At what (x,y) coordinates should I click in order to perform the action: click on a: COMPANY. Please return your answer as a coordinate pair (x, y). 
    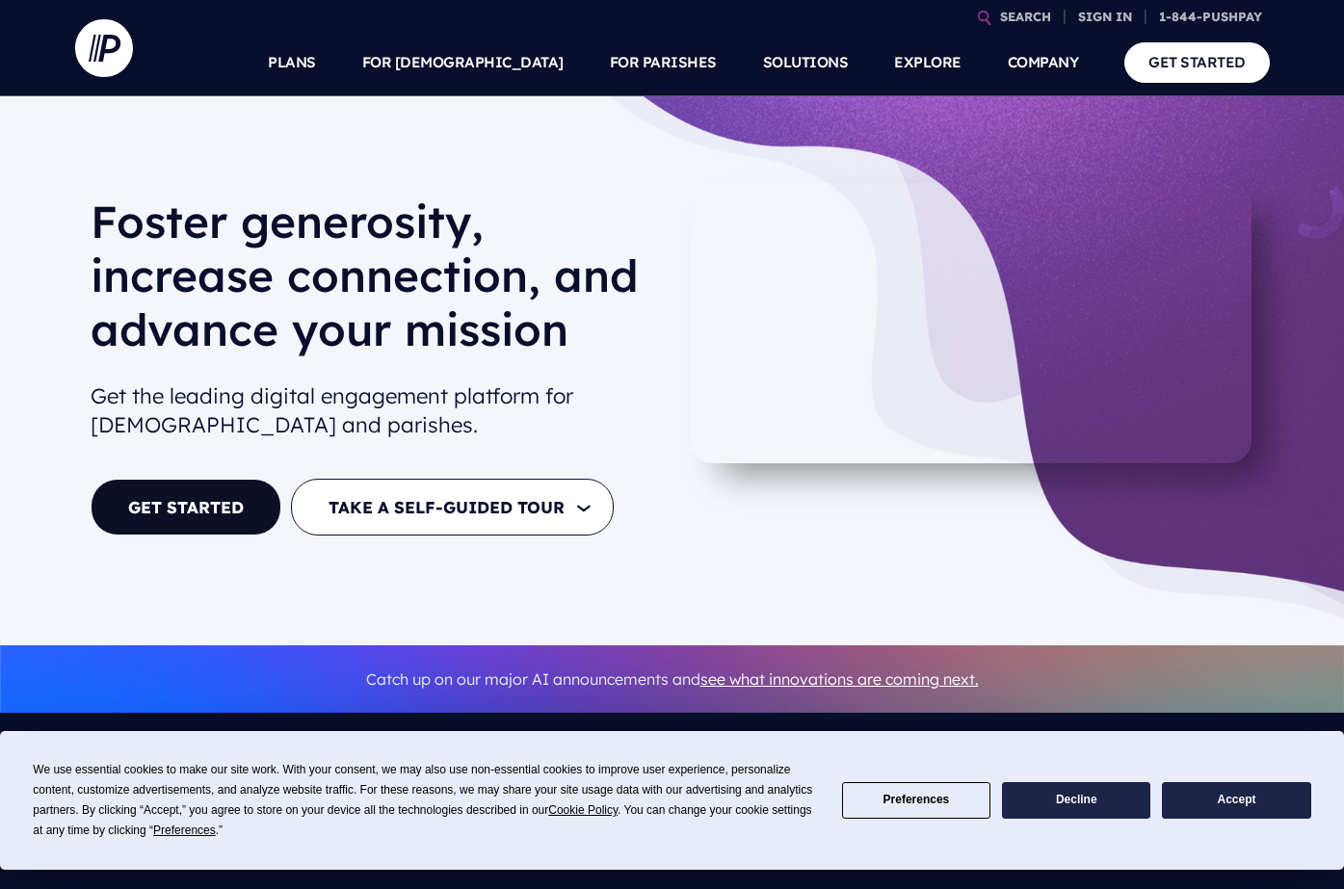
    Looking at the image, I should click on (1043, 63).